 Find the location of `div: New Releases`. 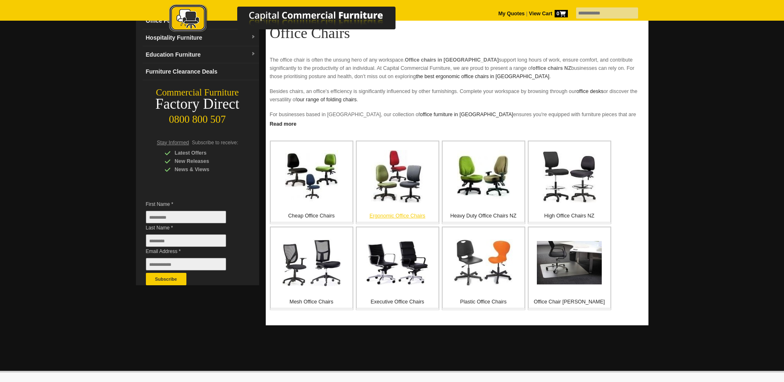

div: New Releases is located at coordinates (204, 161).